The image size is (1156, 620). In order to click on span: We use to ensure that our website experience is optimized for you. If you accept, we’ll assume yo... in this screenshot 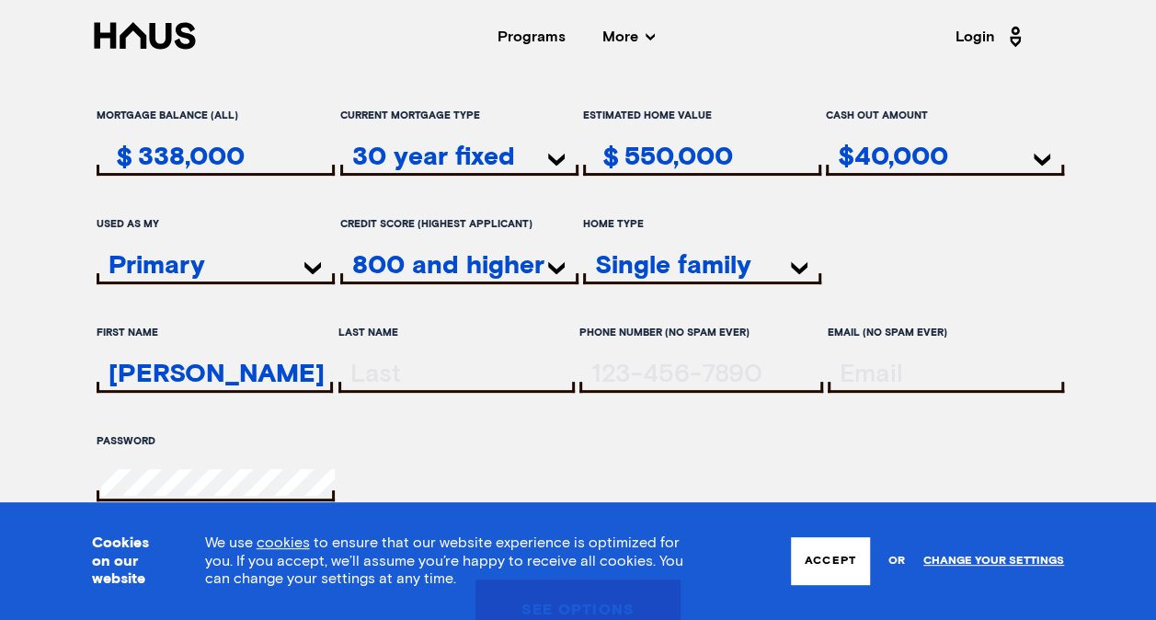, I will do `click(444, 560)`.